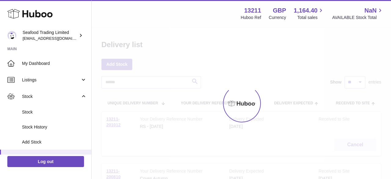 Image resolution: width=391 pixels, height=179 pixels. What do you see at coordinates (54, 142) in the screenshot?
I see `span: Add Stock` at bounding box center [54, 142].